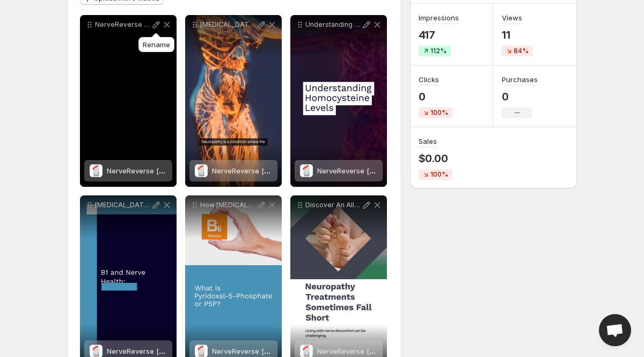 The height and width of the screenshot is (357, 644). I want to click on div: Open chat, so click(615, 330).